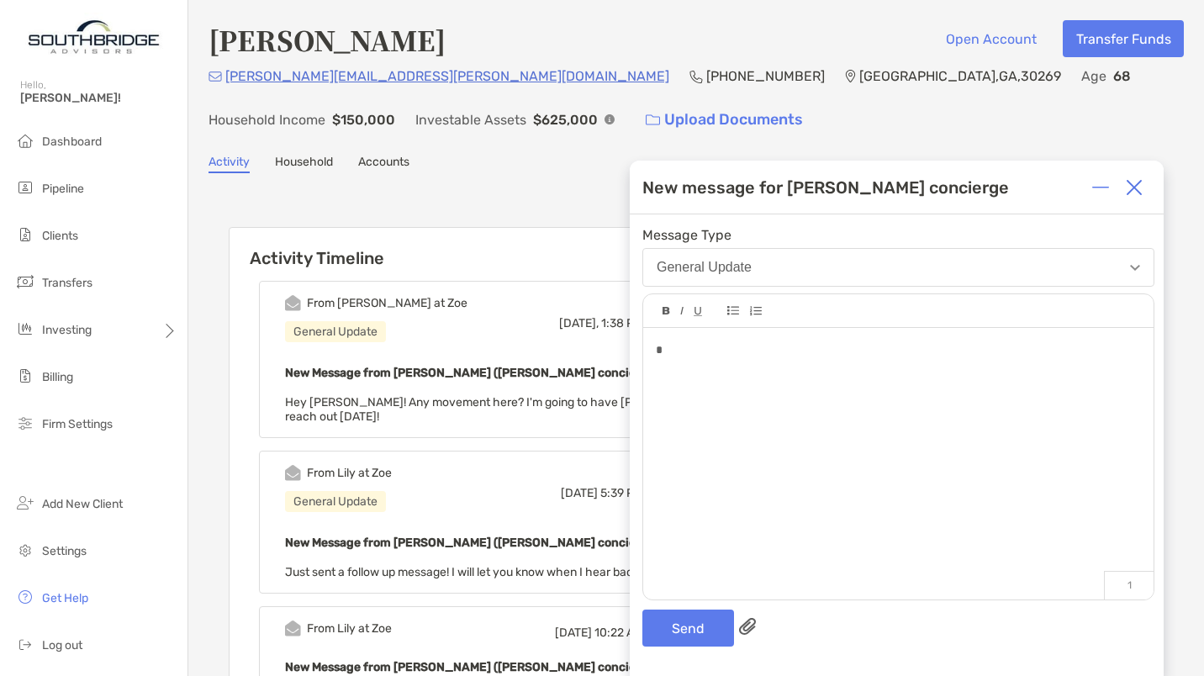 The height and width of the screenshot is (676, 1204). Describe the element at coordinates (1123, 39) in the screenshot. I see `button: Transfer Funds` at that location.